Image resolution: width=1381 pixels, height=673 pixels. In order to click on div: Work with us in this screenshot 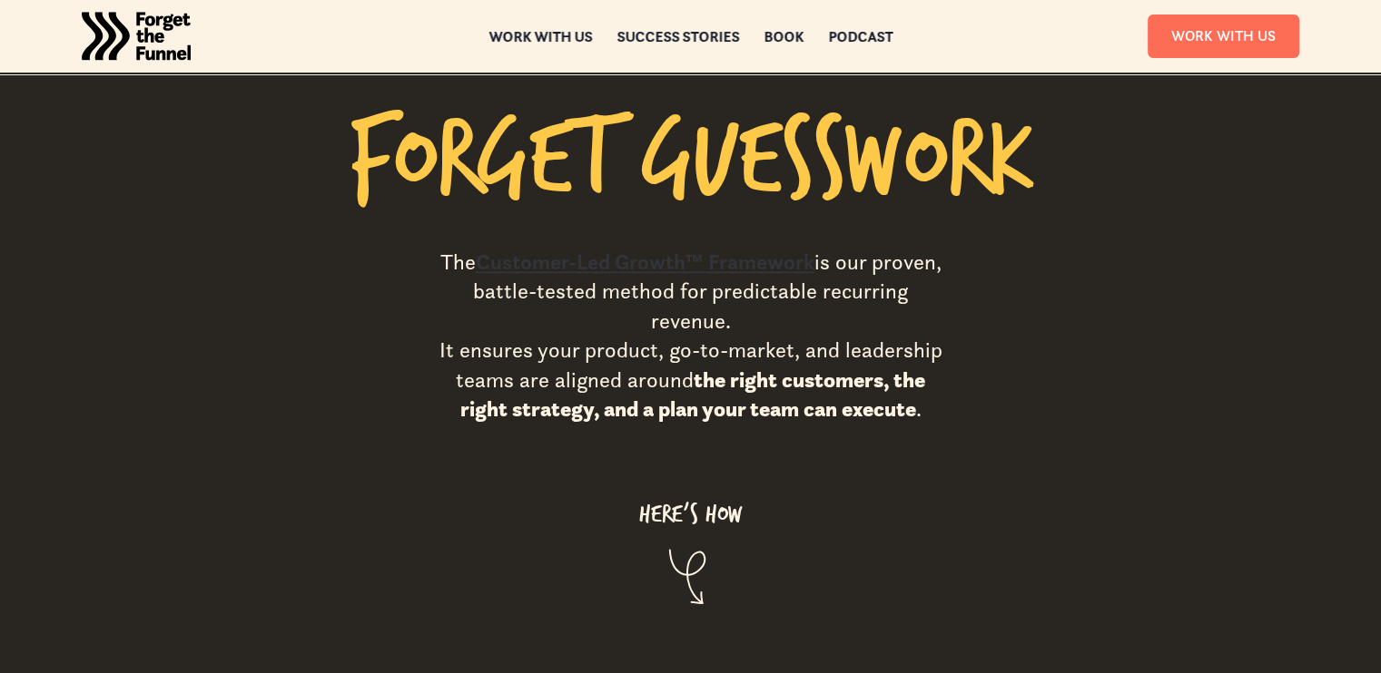, I will do `click(540, 36)`.